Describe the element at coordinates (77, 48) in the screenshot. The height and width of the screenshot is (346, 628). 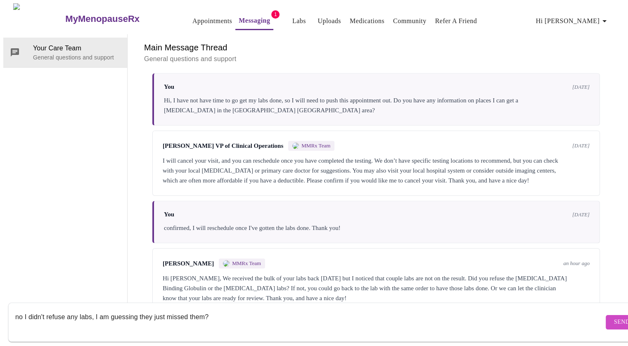
I see `span: Your Care Team` at that location.